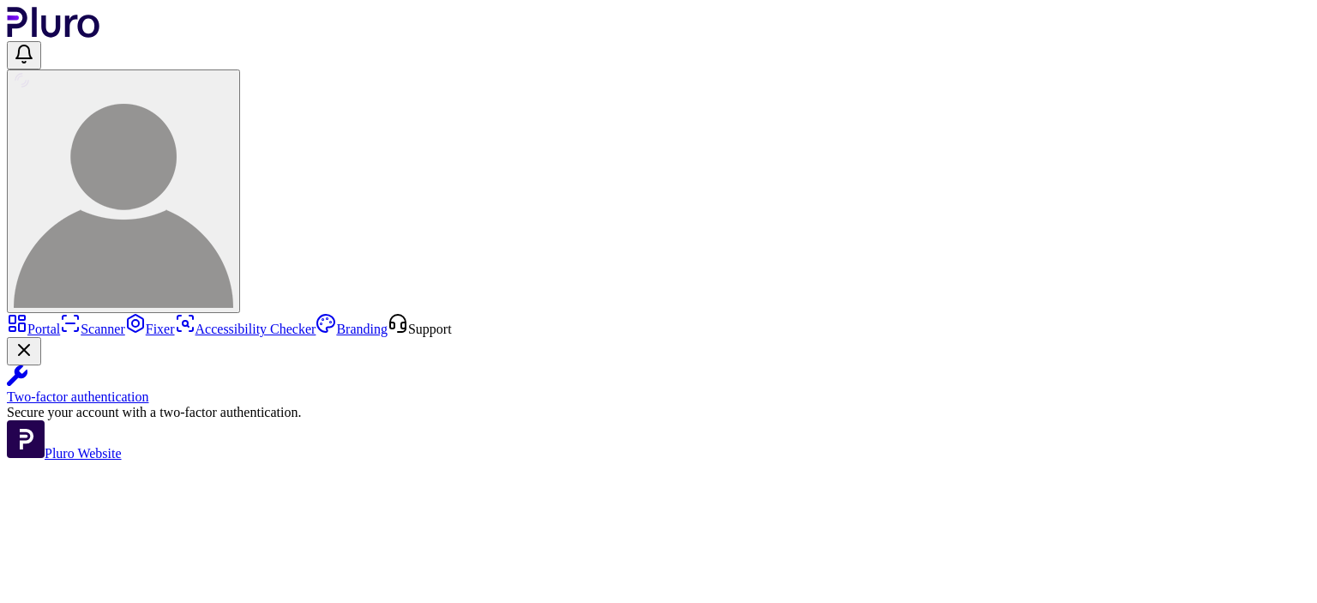  Describe the element at coordinates (123, 191) in the screenshot. I see `button: User avatar` at that location.